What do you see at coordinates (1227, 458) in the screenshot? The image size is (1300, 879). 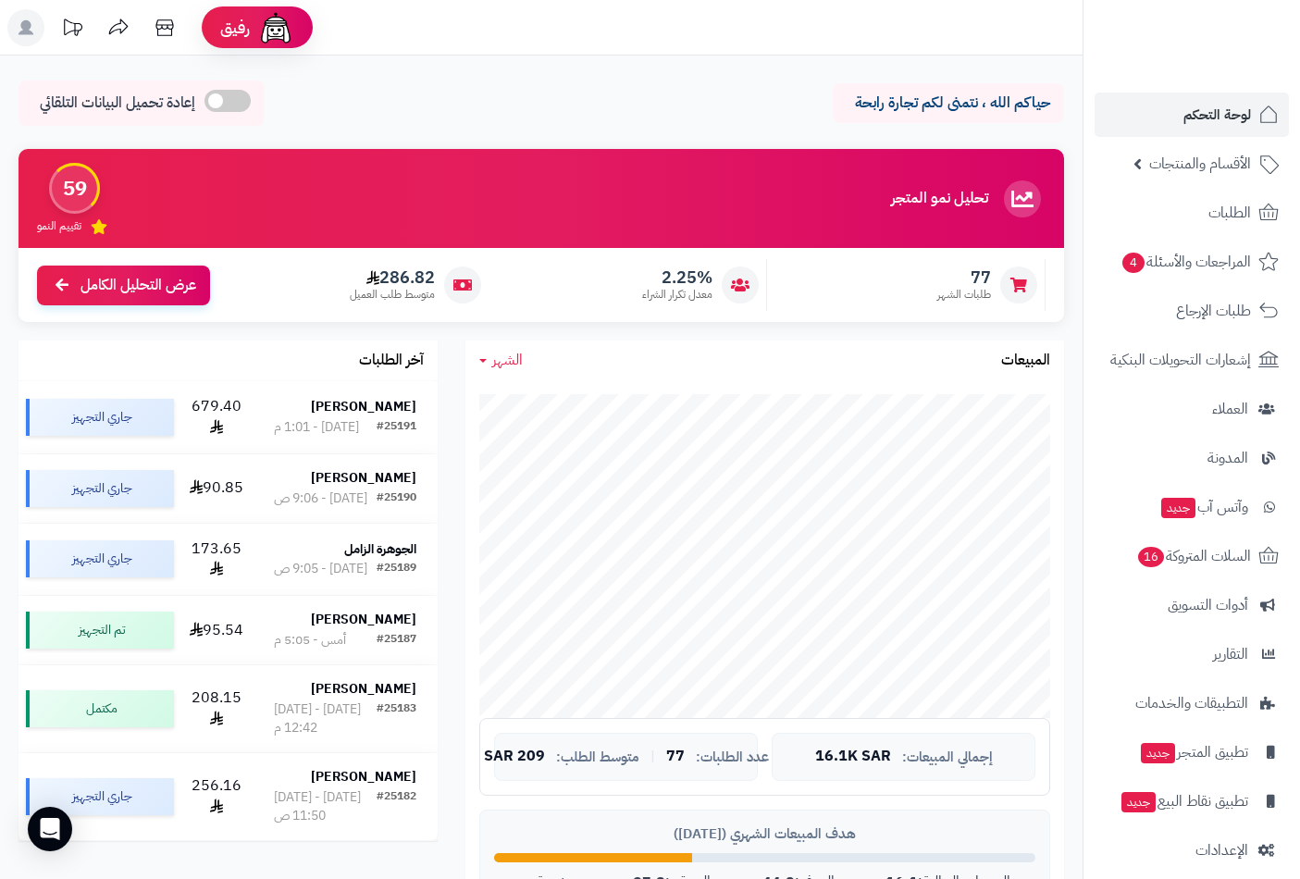 I see `span: المدونة` at bounding box center [1227, 458].